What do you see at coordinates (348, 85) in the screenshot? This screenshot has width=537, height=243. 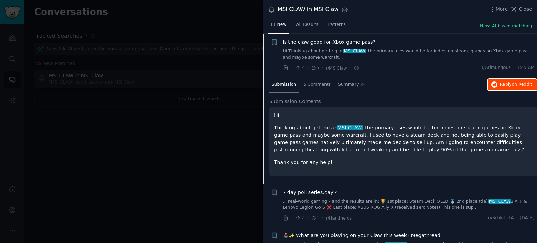 I see `span: Summary` at bounding box center [348, 85].